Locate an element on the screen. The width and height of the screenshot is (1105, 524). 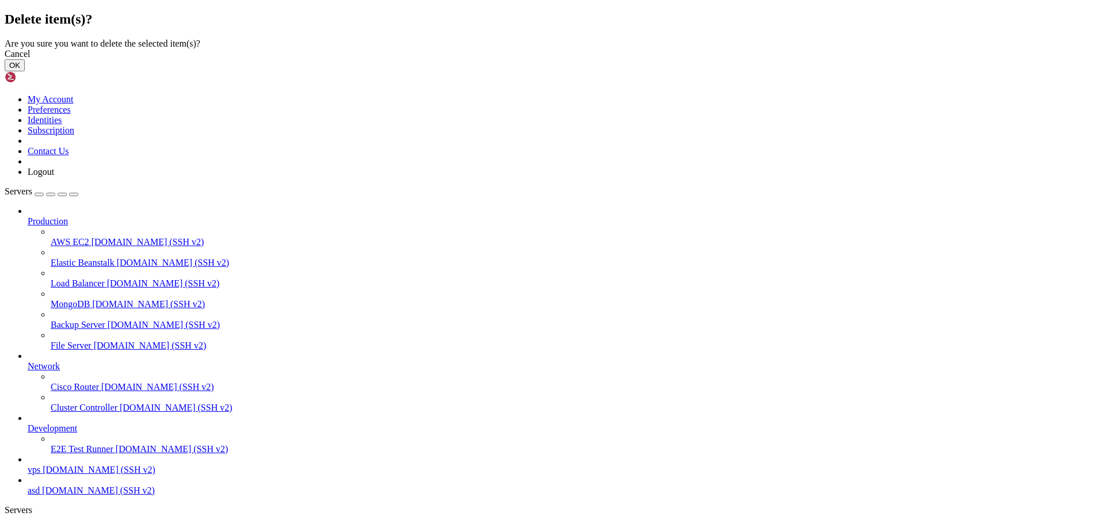
span: Cisco Router is located at coordinates (75, 387).